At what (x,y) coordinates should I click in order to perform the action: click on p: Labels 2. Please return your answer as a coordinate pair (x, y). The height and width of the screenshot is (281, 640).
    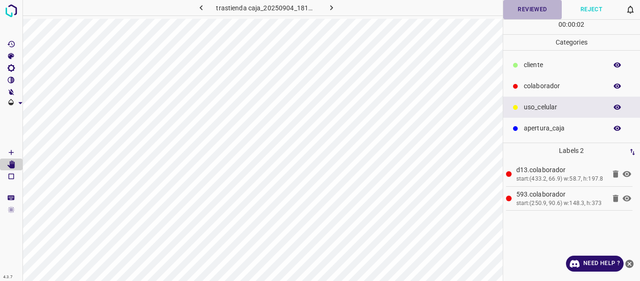
    Looking at the image, I should click on (572, 150).